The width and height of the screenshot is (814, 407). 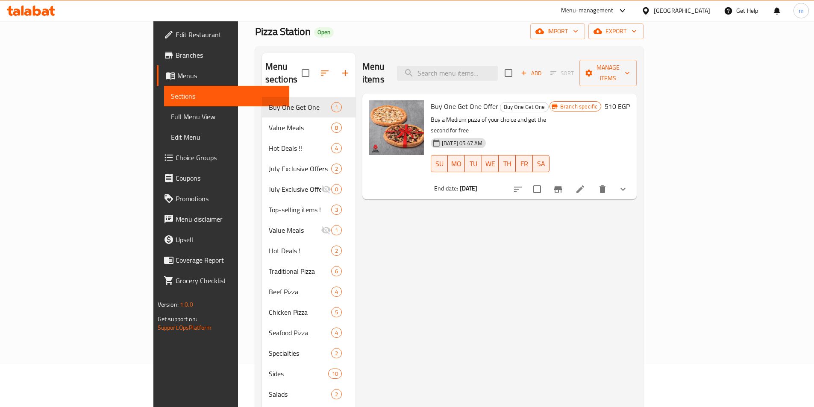 I want to click on span: Promotions, so click(x=229, y=199).